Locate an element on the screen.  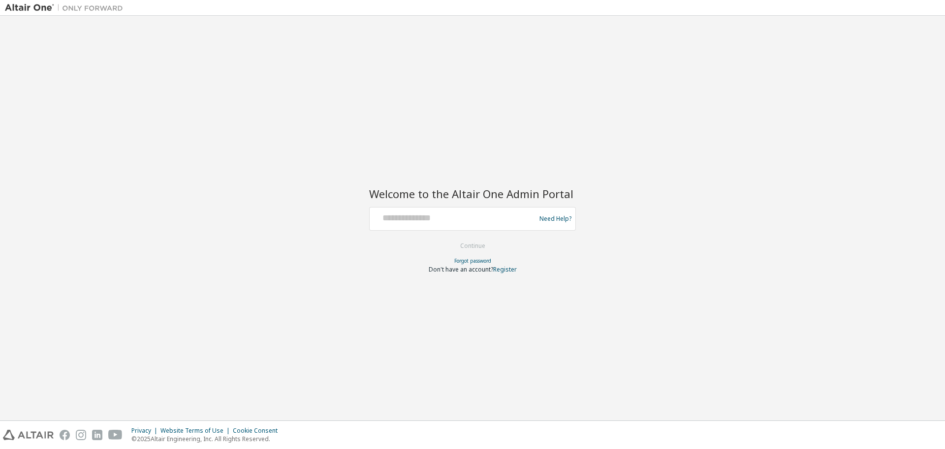
img: facebook.svg is located at coordinates (64, 434).